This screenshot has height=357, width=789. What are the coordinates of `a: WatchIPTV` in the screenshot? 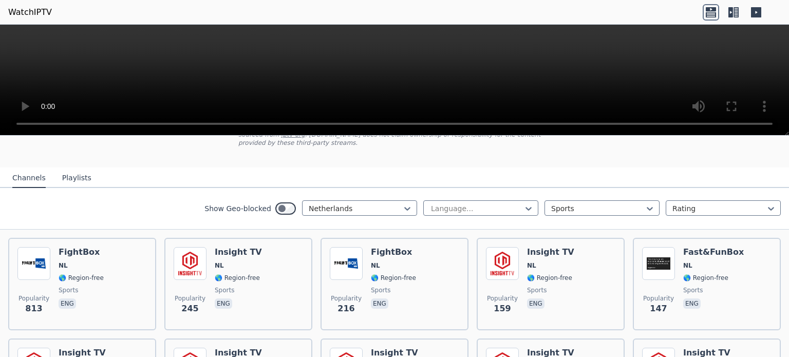 It's located at (30, 12).